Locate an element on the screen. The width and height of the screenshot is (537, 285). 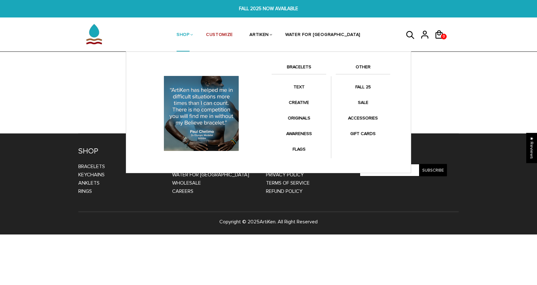
a: Home is located at coordinates (85, 88).